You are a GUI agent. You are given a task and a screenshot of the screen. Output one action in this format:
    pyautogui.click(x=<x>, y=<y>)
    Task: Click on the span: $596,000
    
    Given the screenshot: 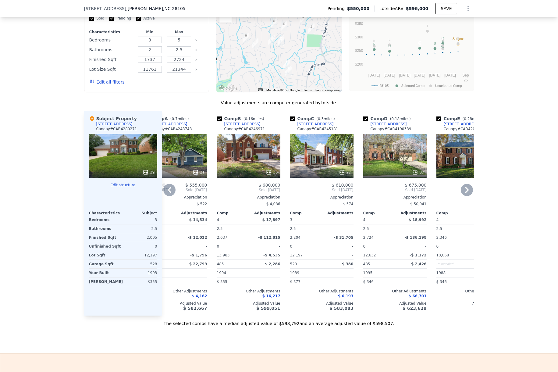 What is the action you would take?
    pyautogui.click(x=417, y=9)
    